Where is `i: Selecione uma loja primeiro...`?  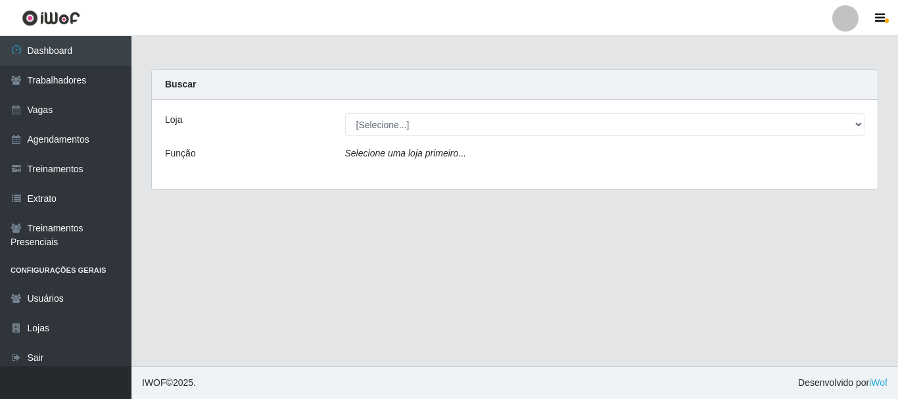
i: Selecione uma loja primeiro... is located at coordinates (406, 153).